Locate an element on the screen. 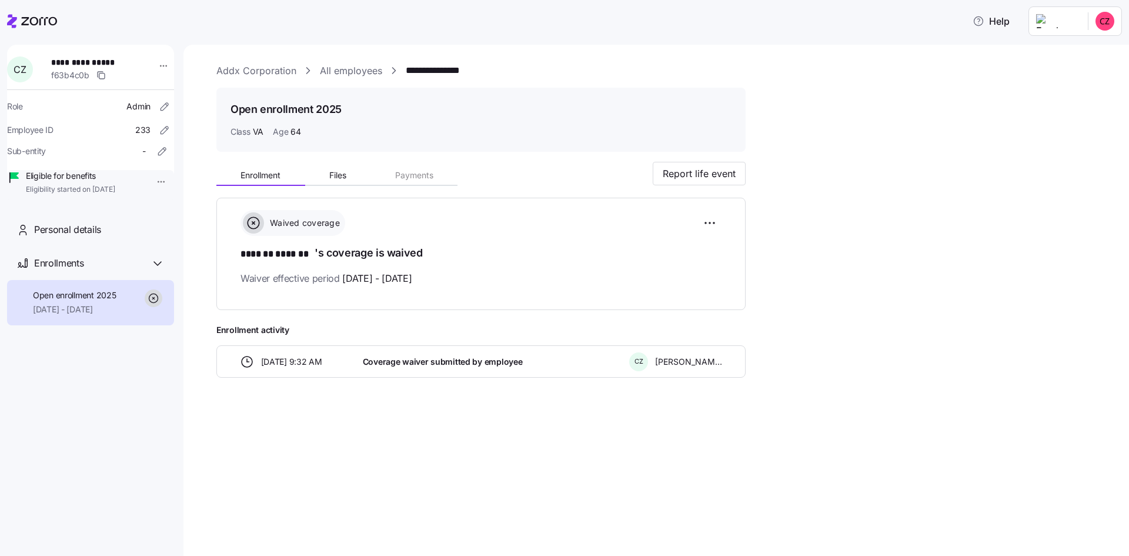 Image resolution: width=1129 pixels, height=556 pixels. h1: 's coverage is waived is located at coordinates (481, 253).